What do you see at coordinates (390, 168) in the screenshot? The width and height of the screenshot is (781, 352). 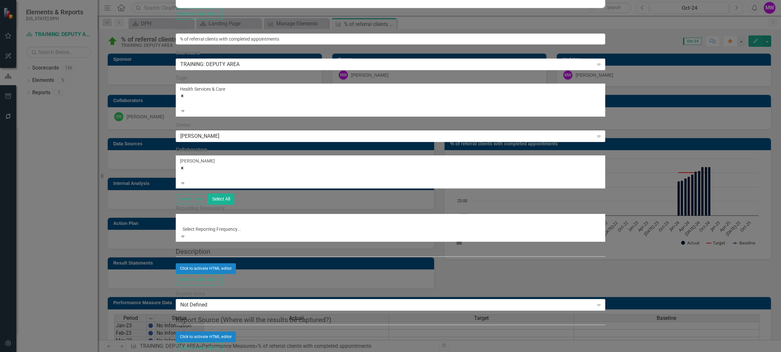 I see `div: Remove Olivia Sapier` at bounding box center [390, 168].